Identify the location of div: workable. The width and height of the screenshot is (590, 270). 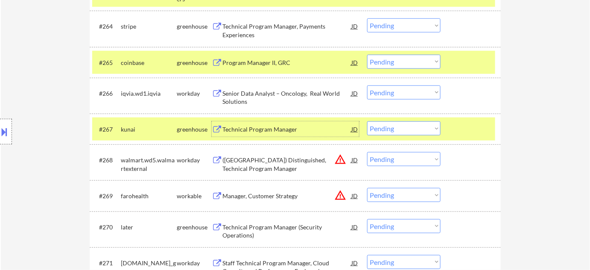
(194, 196).